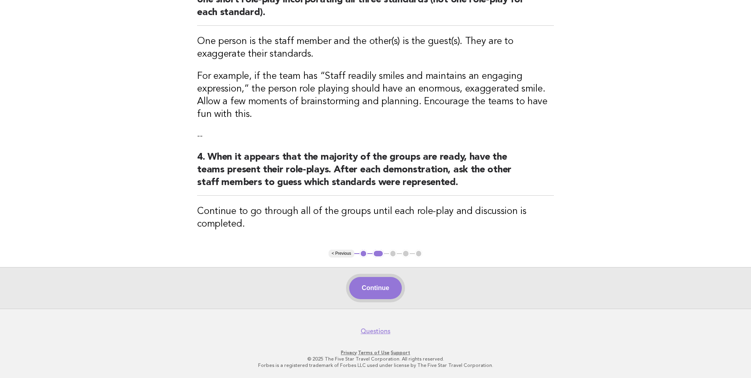 This screenshot has height=378, width=751. Describe the element at coordinates (349, 353) in the screenshot. I see `a: Privacy` at that location.